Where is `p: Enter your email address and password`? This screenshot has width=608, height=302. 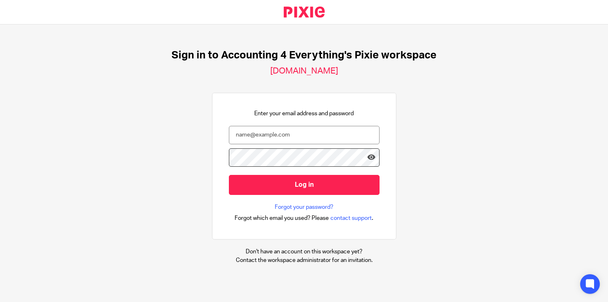
p: Enter your email address and password is located at coordinates (304, 114).